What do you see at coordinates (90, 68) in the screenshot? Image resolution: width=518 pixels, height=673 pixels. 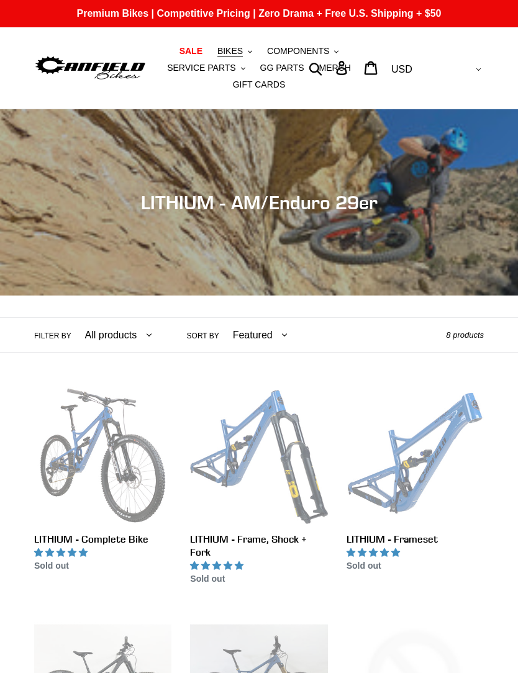 I see `img: Canfield Bikes` at bounding box center [90, 68].